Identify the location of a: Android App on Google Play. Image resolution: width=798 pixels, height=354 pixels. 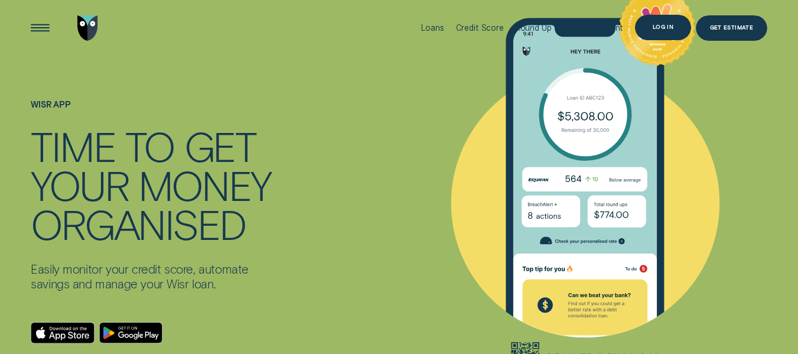
(131, 333).